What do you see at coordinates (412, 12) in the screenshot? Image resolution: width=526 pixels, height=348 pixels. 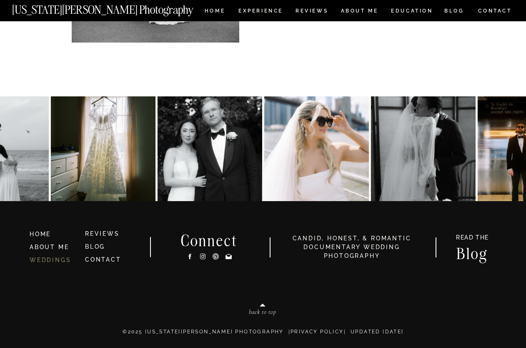 I see `a: EDUCATION` at bounding box center [412, 12].